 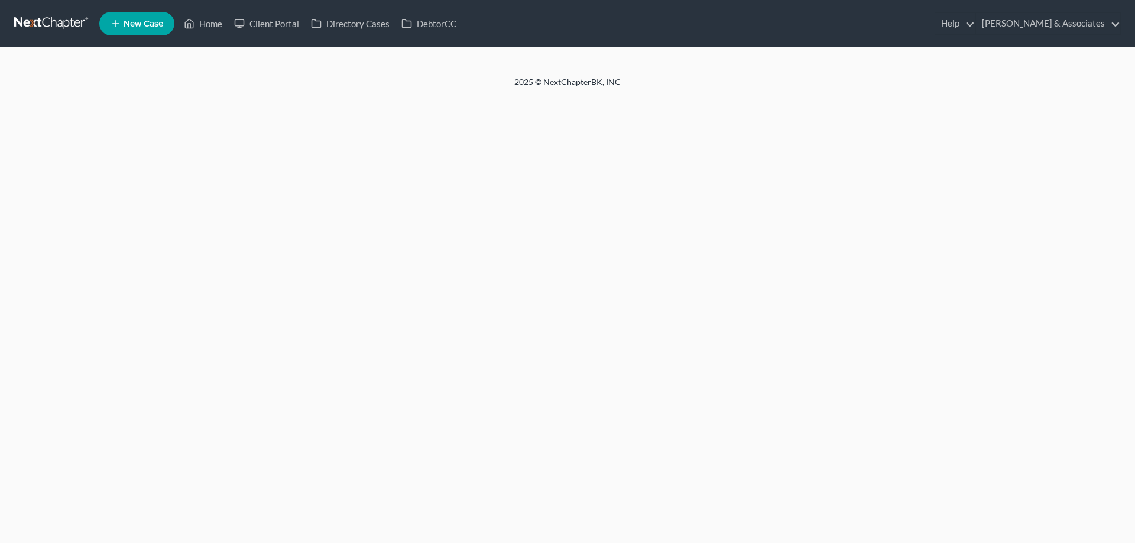 I want to click on new-legal-case-button: New Case, so click(x=137, y=24).